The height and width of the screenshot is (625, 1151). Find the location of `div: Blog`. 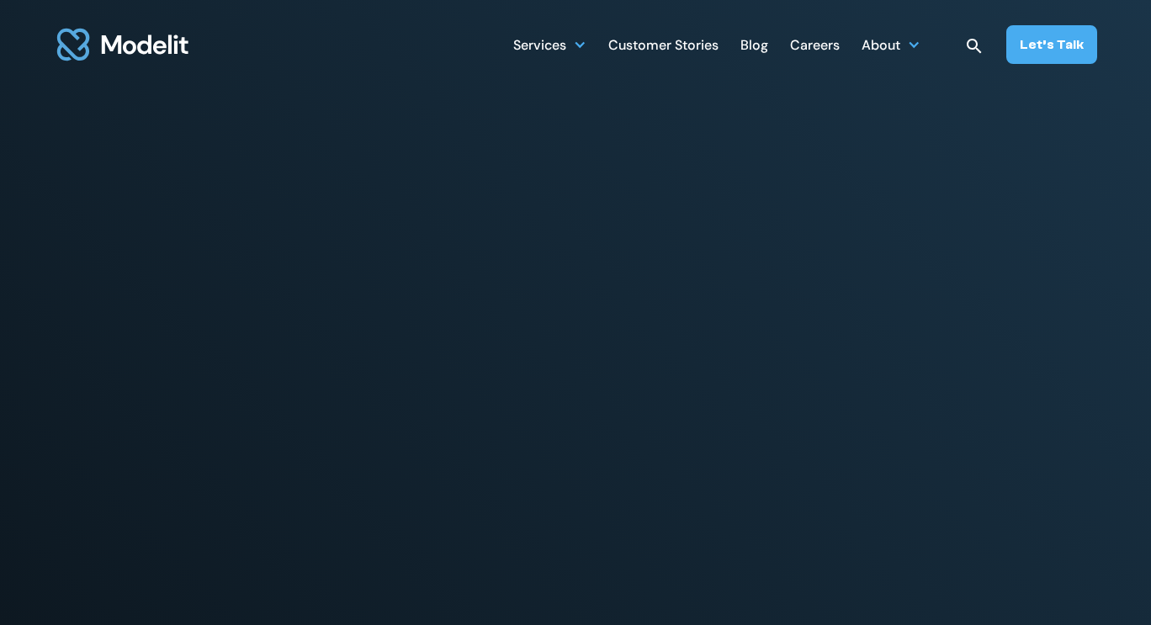

div: Blog is located at coordinates (754, 46).